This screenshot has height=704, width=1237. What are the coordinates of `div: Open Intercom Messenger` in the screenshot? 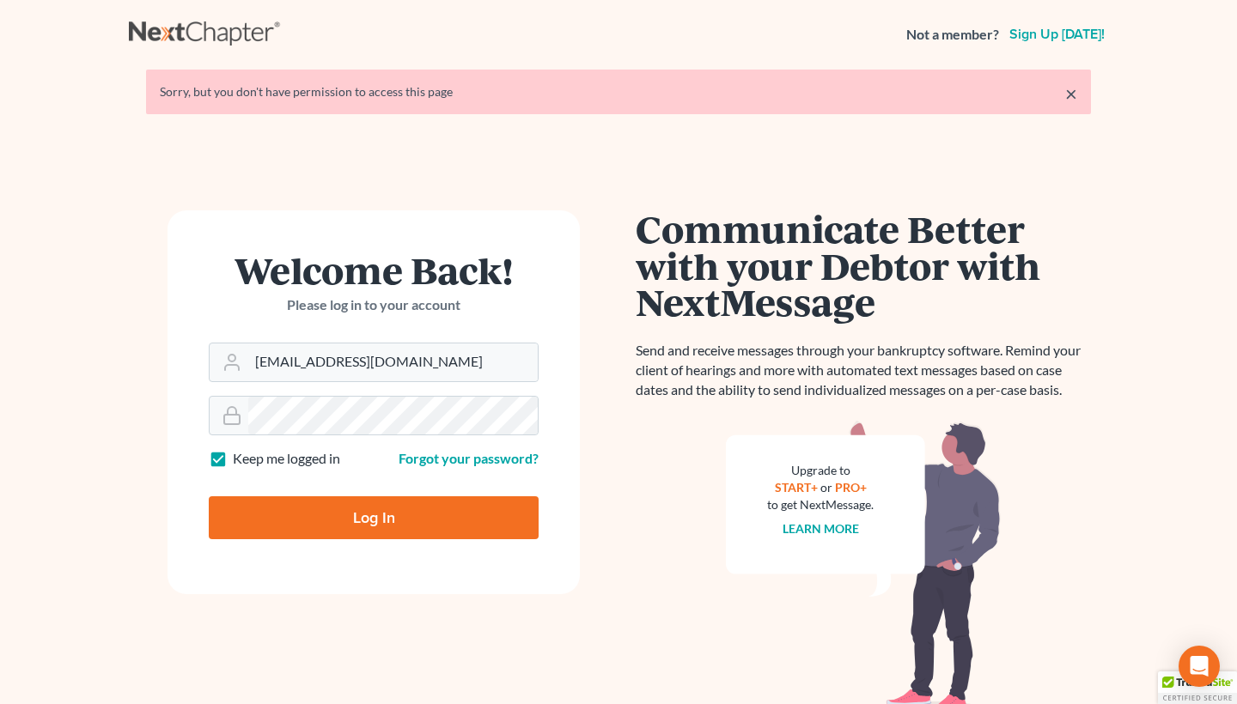 It's located at (1199, 666).